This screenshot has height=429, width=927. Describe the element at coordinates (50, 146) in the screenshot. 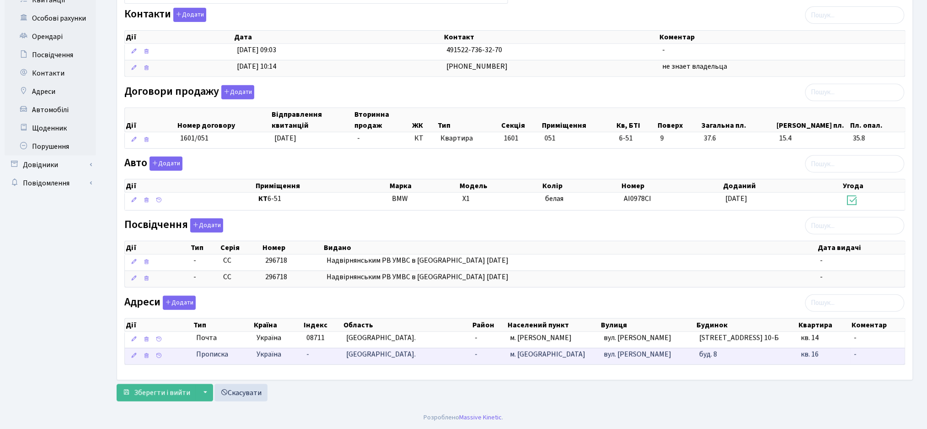

I see `a: Порушення` at that location.